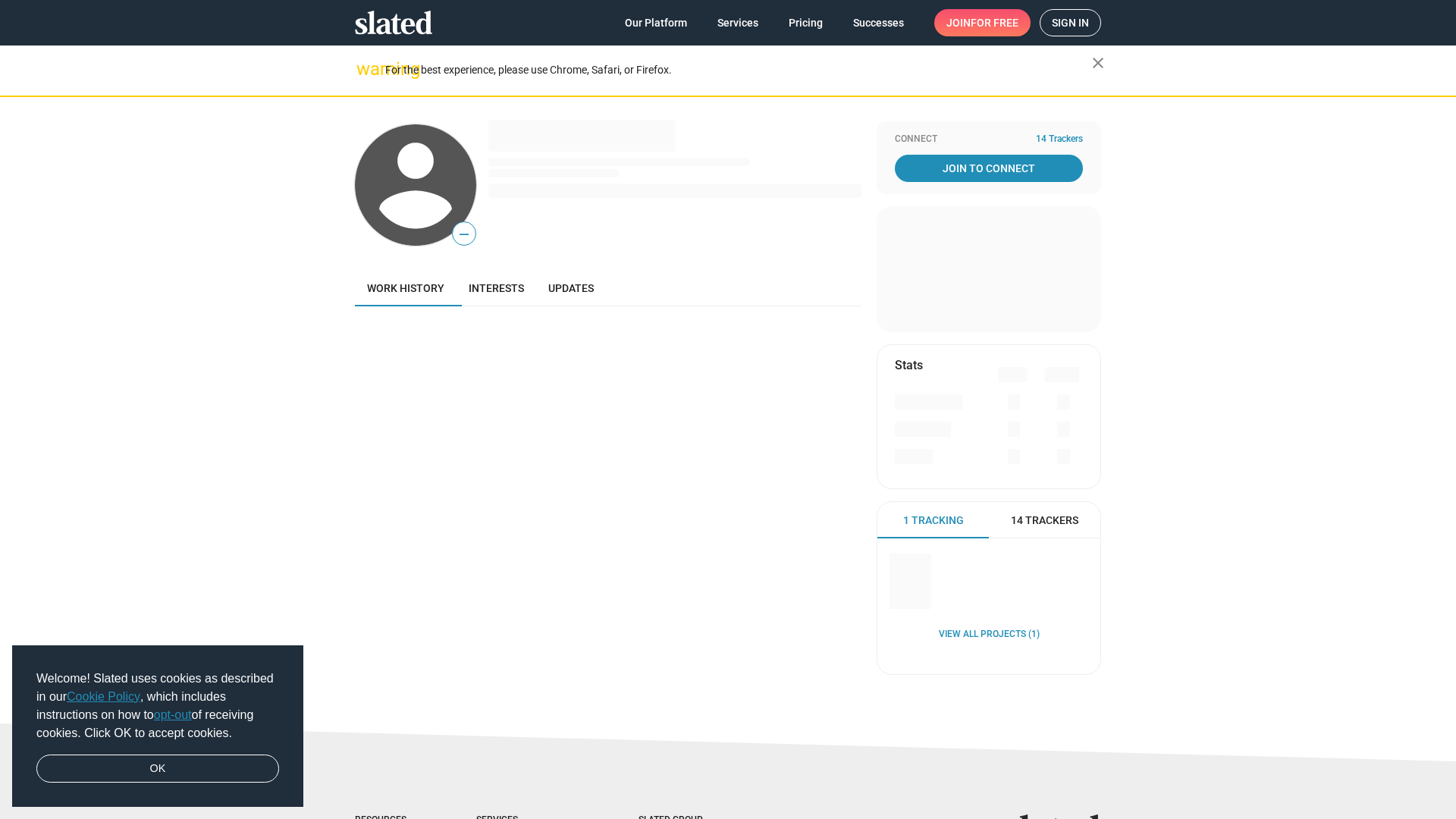 The height and width of the screenshot is (819, 1456). I want to click on span: 1 Tracking, so click(933, 520).